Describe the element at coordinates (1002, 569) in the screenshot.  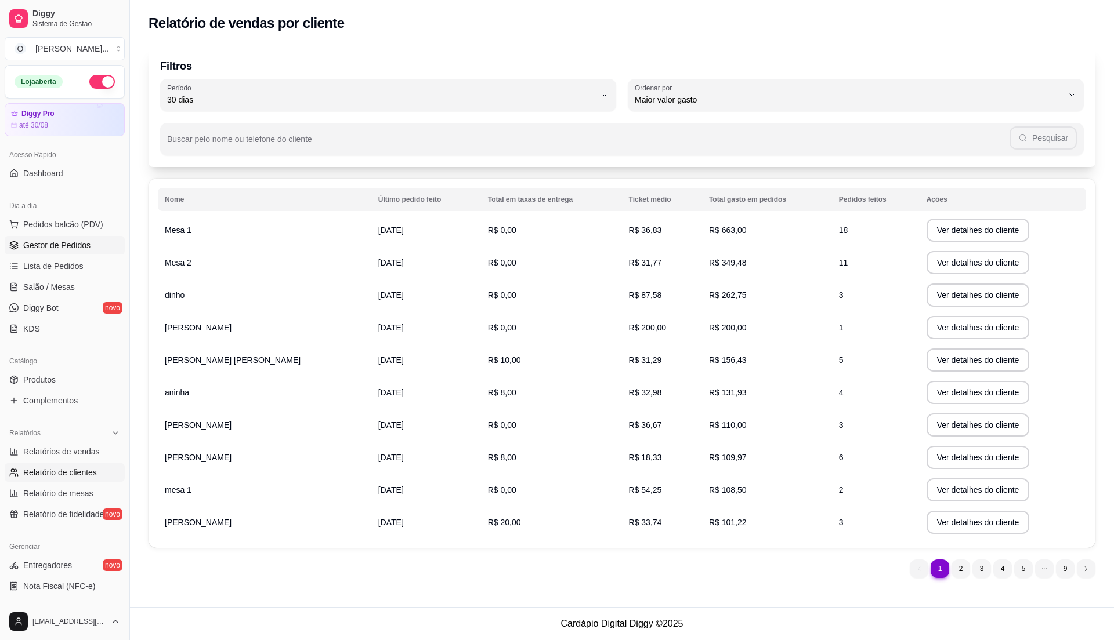
I see `nav: pagination navigation` at that location.